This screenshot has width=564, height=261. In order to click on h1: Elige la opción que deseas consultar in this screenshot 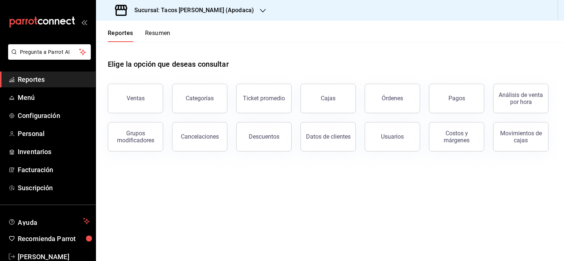, I will do `click(168, 64)`.